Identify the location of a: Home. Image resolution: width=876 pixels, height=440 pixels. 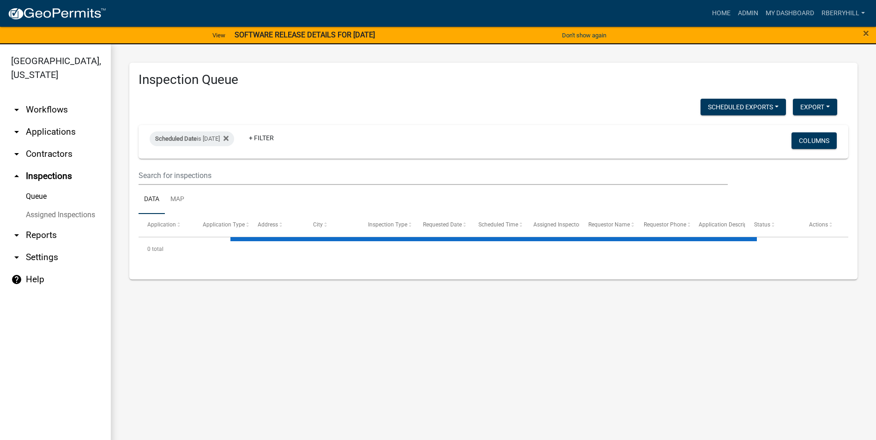
(721, 13).